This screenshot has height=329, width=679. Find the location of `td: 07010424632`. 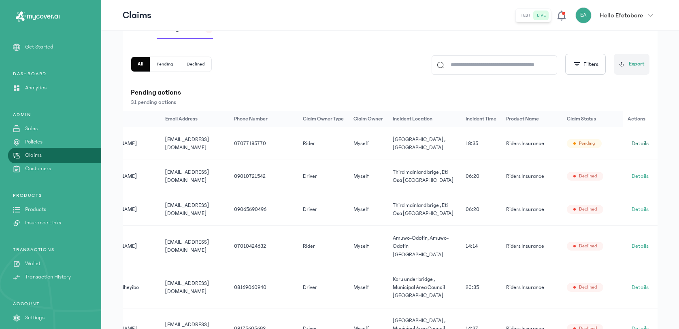

td: 07010424632 is located at coordinates (263, 247).